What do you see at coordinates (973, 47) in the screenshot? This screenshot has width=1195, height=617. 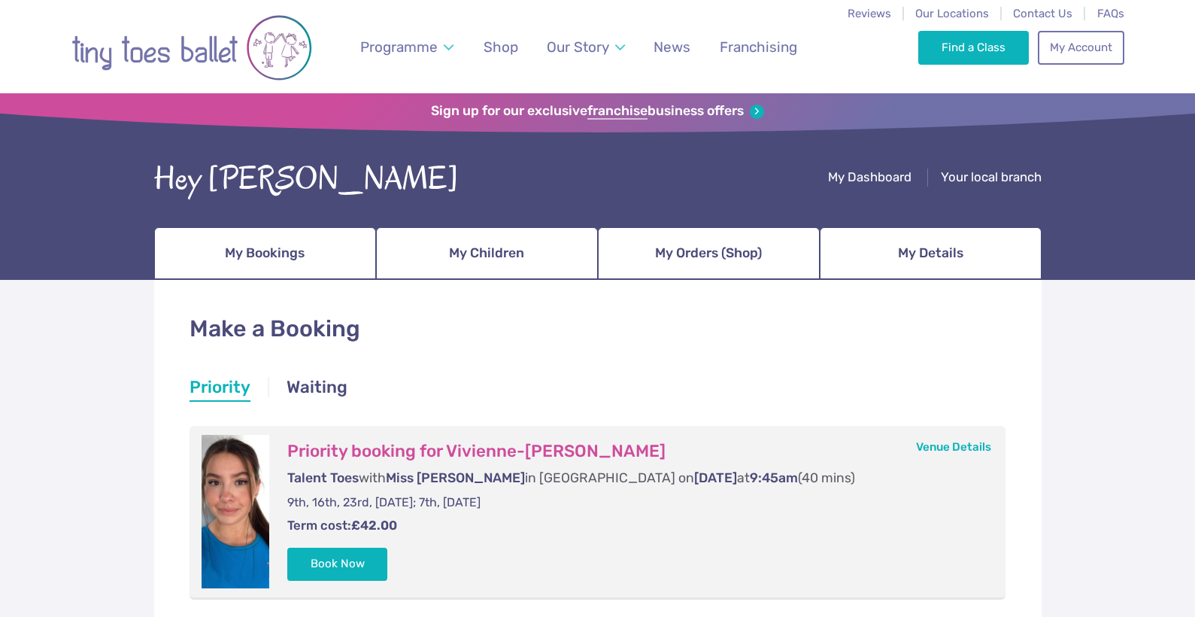 I see `a: Find a Class` at bounding box center [973, 47].